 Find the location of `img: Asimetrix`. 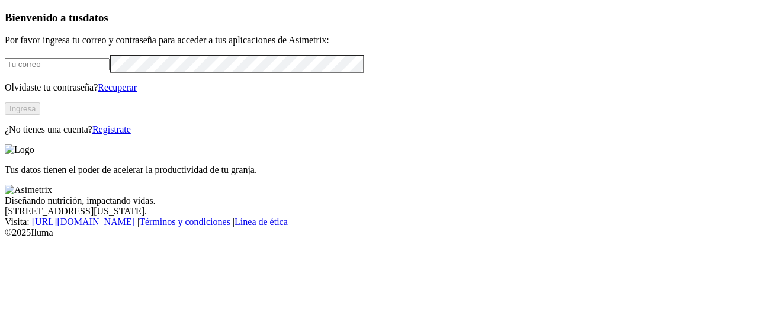

img: Asimetrix is located at coordinates (28, 190).